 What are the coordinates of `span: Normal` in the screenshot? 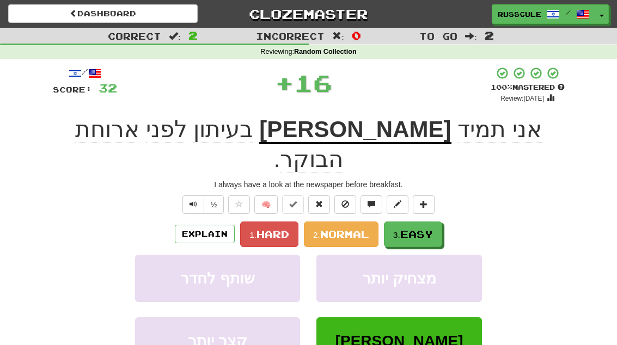 It's located at (345, 234).